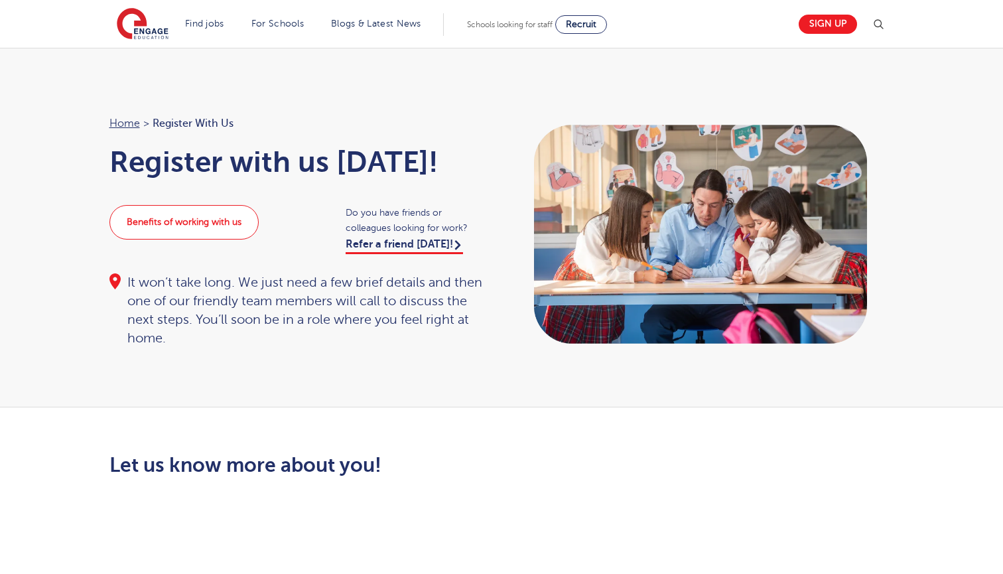  Describe the element at coordinates (417, 220) in the screenshot. I see `span: Do you have friends or colleagues looking for work?` at that location.